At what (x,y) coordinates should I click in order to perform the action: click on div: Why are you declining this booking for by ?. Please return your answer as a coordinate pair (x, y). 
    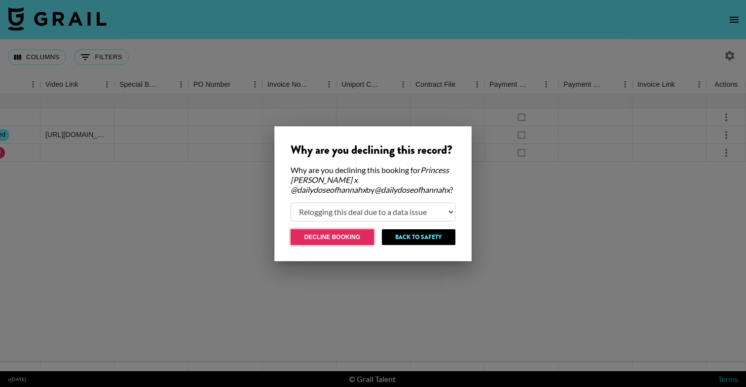
    Looking at the image, I should click on (373, 180).